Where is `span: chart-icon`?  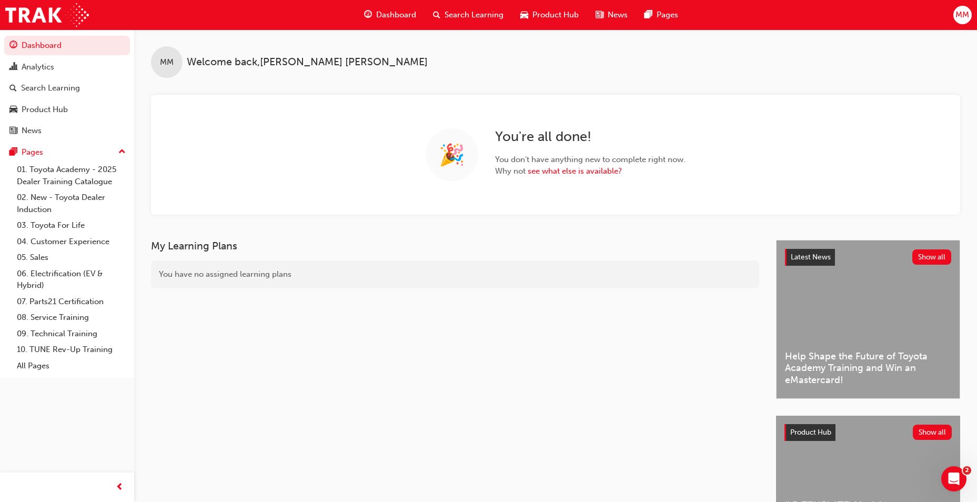
span: chart-icon is located at coordinates (13, 67).